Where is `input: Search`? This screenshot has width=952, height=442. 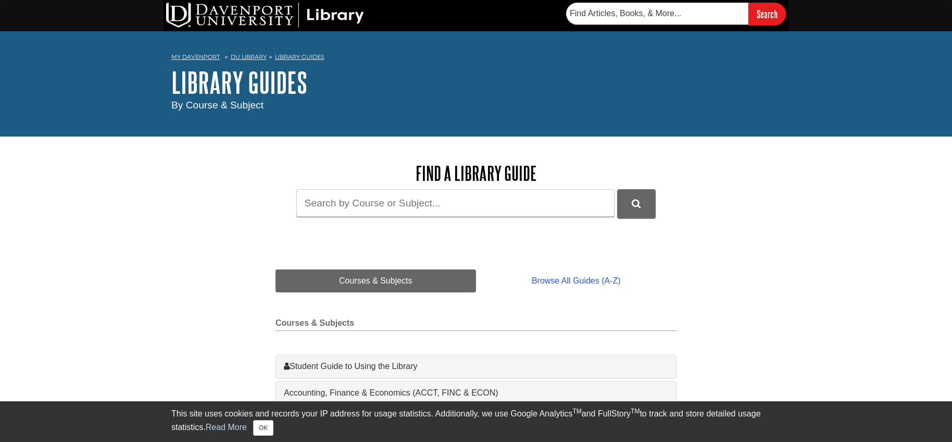 input: Search is located at coordinates (767, 14).